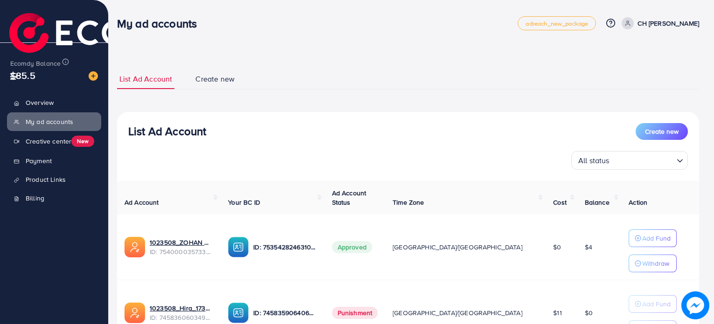  I want to click on a: 1023508_ZOHAN MAIRAJ_1755543542948, so click(181, 243).